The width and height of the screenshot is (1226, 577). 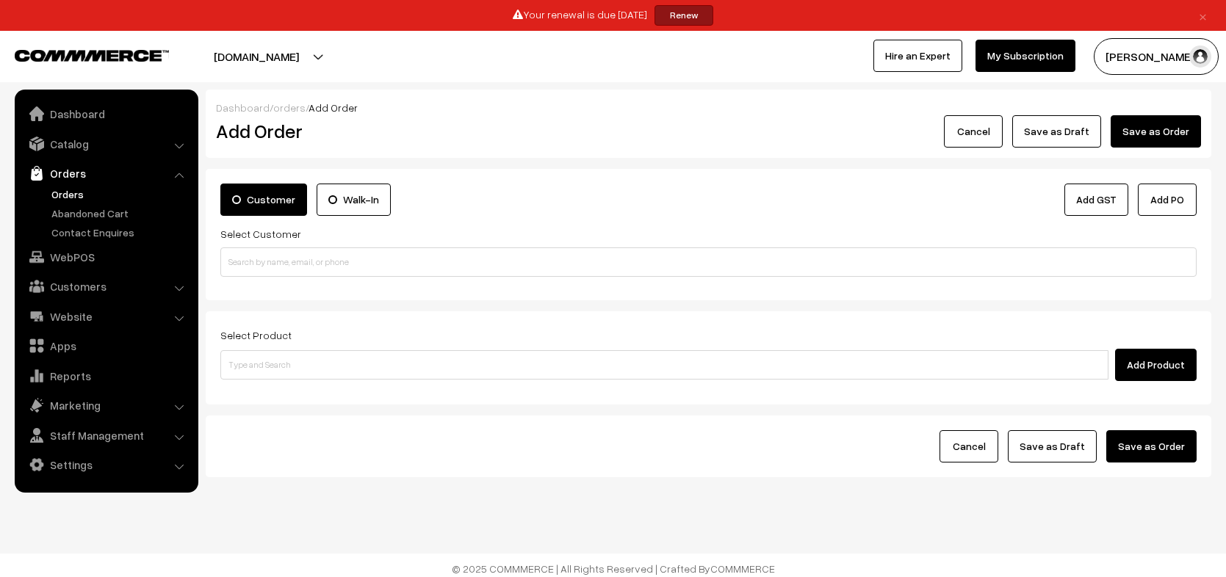 I want to click on a: Abandoned Cart, so click(x=120, y=213).